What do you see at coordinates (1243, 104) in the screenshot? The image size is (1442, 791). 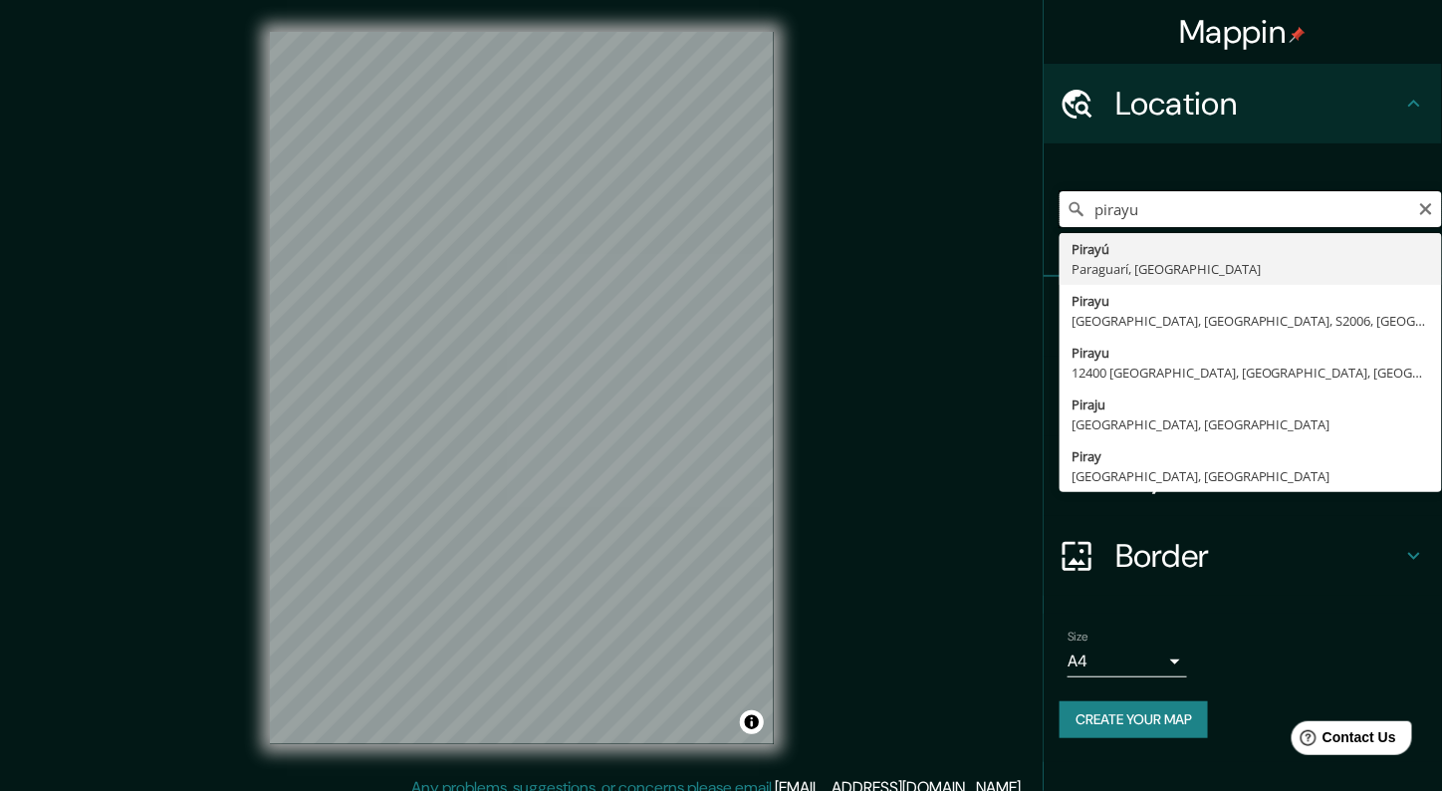 I see `div: Location` at bounding box center [1243, 104].